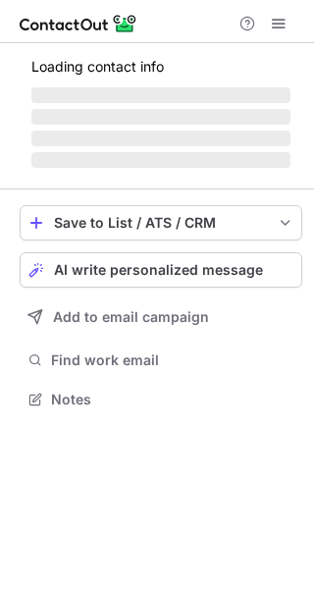 This screenshot has width=314, height=589. Describe the element at coordinates (161, 223) in the screenshot. I see `button: save-profile-one-click` at that location.